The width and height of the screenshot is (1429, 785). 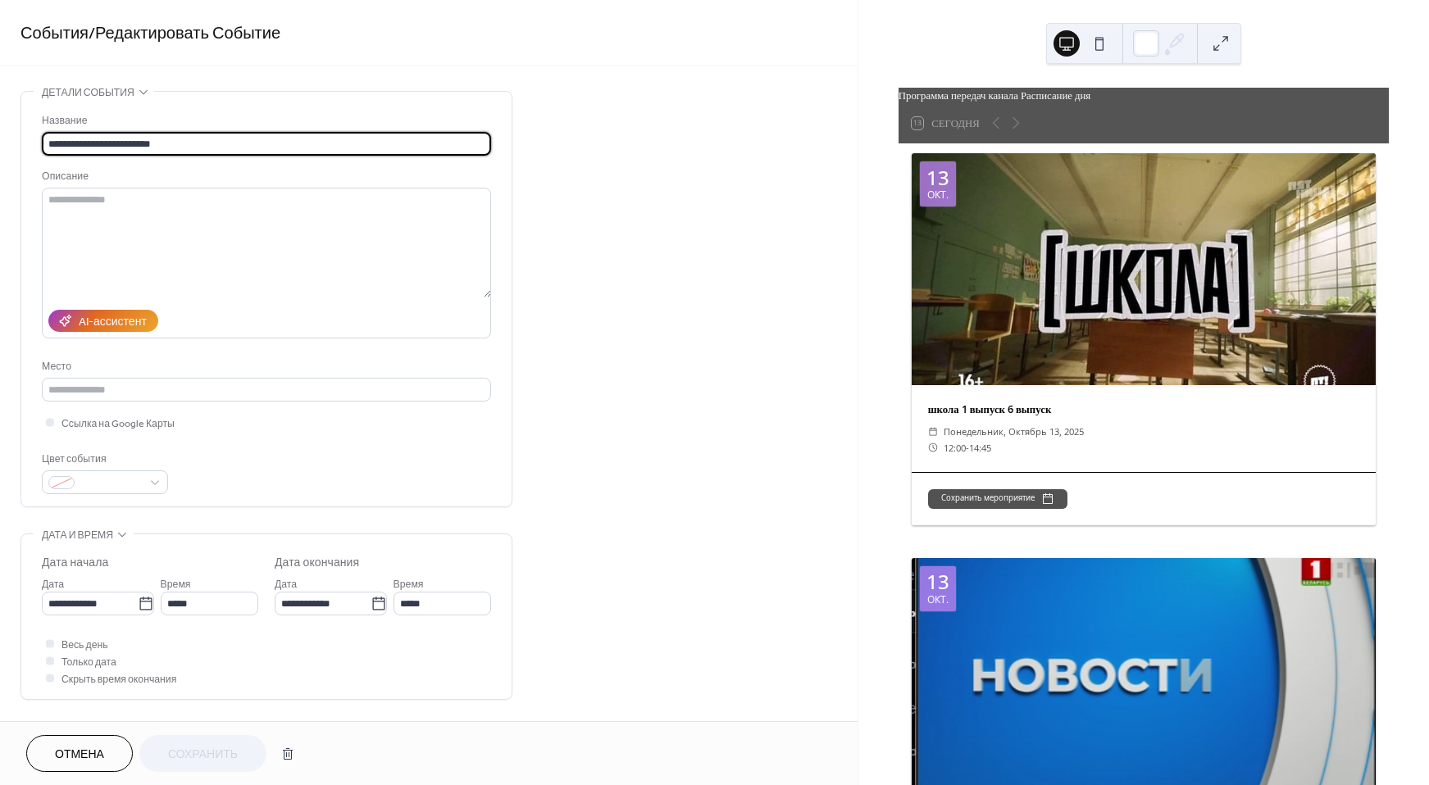 What do you see at coordinates (112, 322) in the screenshot?
I see `div: AI-ассистент` at bounding box center [112, 322].